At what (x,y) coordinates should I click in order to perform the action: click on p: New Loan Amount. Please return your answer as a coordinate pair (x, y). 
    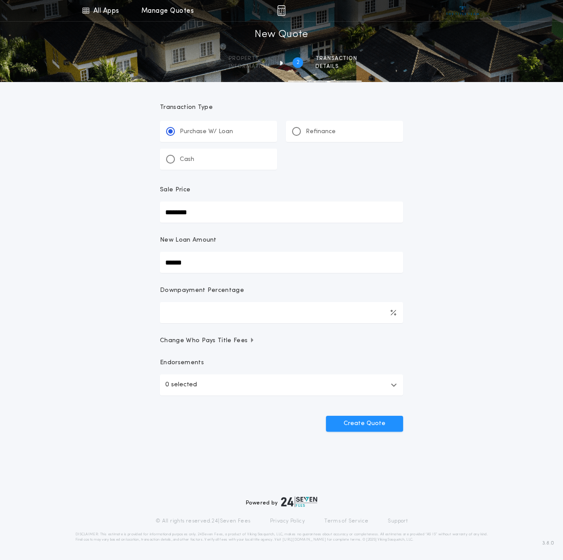
    Looking at the image, I should click on (188, 240).